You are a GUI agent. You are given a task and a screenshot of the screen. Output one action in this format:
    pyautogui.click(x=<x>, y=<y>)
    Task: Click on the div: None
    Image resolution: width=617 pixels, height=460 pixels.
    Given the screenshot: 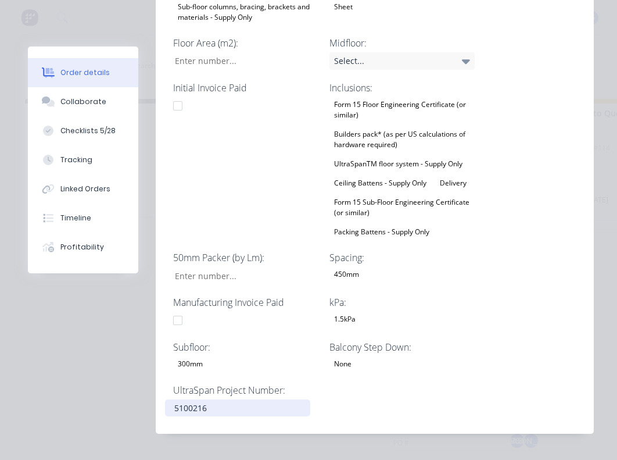 What is the action you would take?
    pyautogui.click(x=343, y=364)
    